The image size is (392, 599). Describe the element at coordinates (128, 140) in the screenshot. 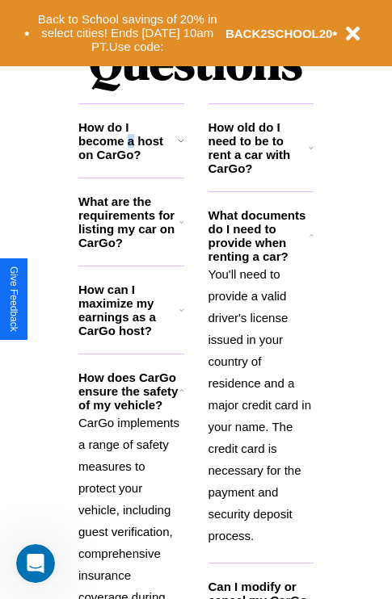

I see `h3: How do I become a host on CarGo?` at that location.